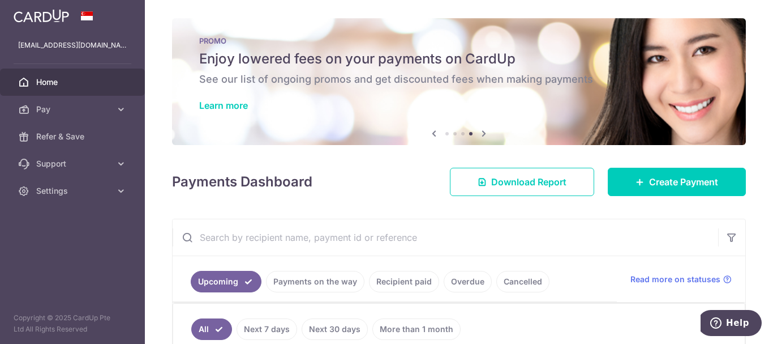 Image resolution: width=773 pixels, height=344 pixels. What do you see at coordinates (212, 329) in the screenshot?
I see `a: All` at bounding box center [212, 329].